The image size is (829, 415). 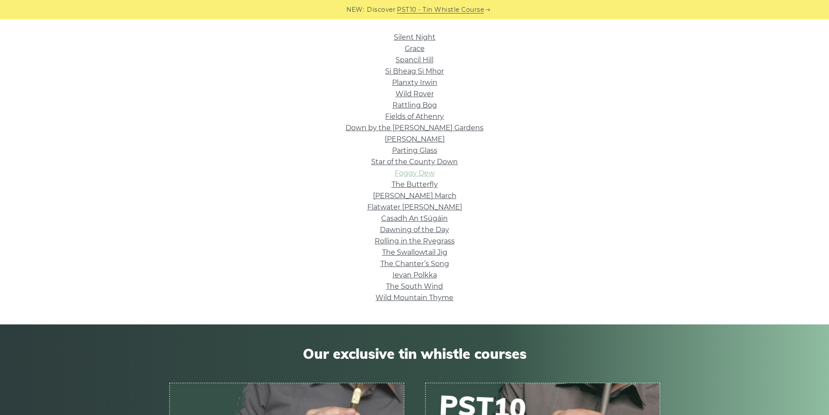 What do you see at coordinates (415, 37) in the screenshot?
I see `a: Silent Night` at bounding box center [415, 37].